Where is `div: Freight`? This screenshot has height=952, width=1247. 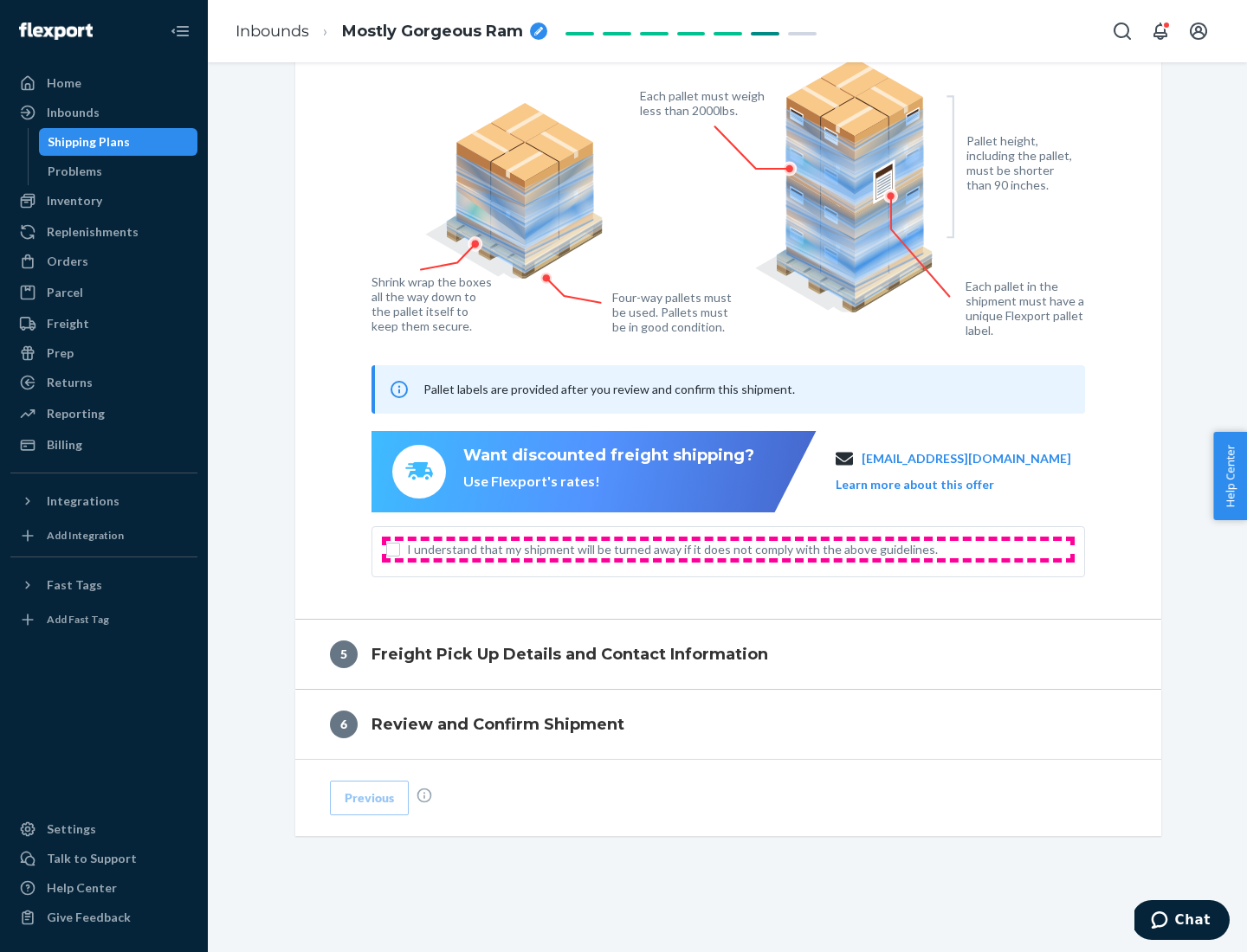 div: Freight is located at coordinates (67, 324).